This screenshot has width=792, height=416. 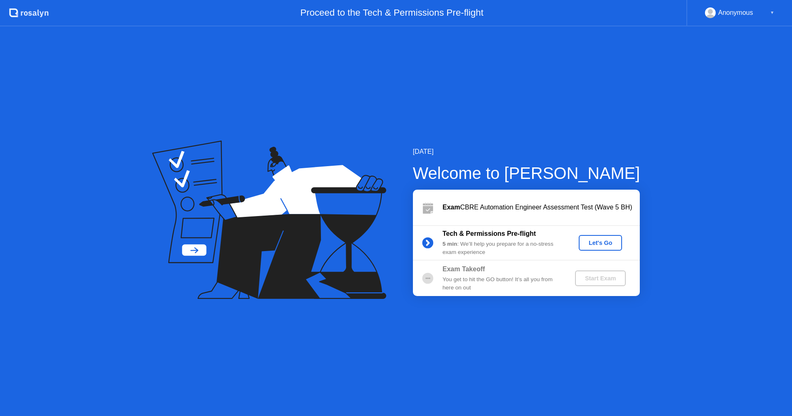 What do you see at coordinates (502, 248) in the screenshot?
I see `div: : We’ll help you prepare for a no-stress exam experience` at bounding box center [502, 248].